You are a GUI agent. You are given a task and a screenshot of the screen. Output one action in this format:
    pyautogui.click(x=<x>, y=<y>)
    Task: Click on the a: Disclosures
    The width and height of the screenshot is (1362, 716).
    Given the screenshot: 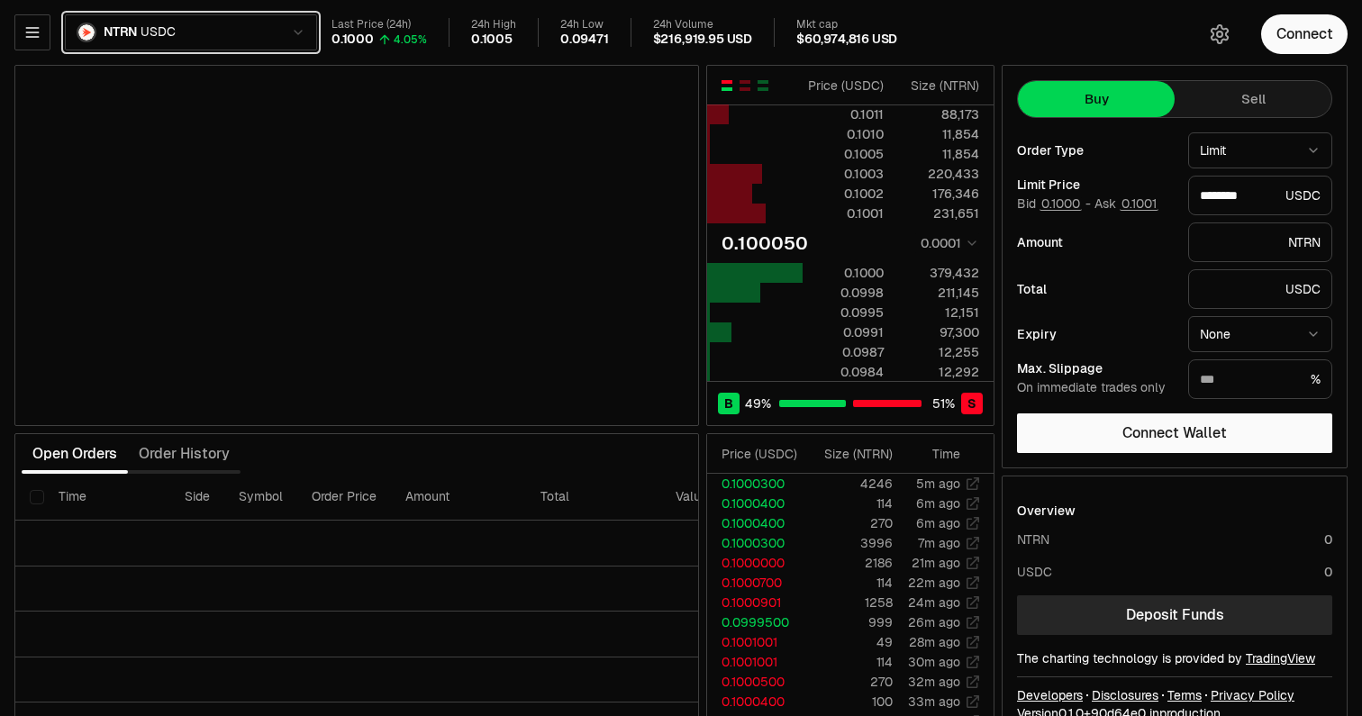 What is the action you would take?
    pyautogui.click(x=1125, y=695)
    